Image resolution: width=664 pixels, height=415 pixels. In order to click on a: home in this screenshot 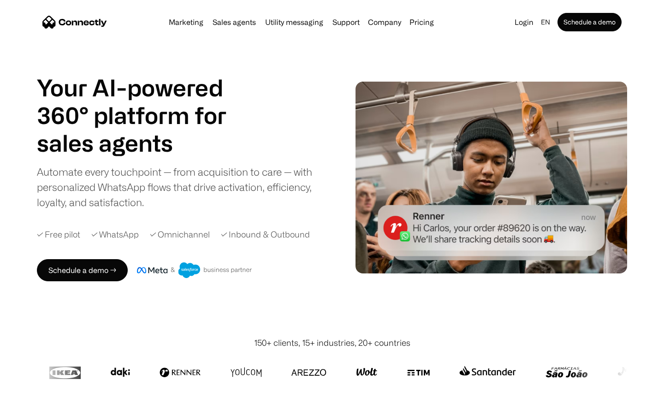, I will do `click(75, 22)`.